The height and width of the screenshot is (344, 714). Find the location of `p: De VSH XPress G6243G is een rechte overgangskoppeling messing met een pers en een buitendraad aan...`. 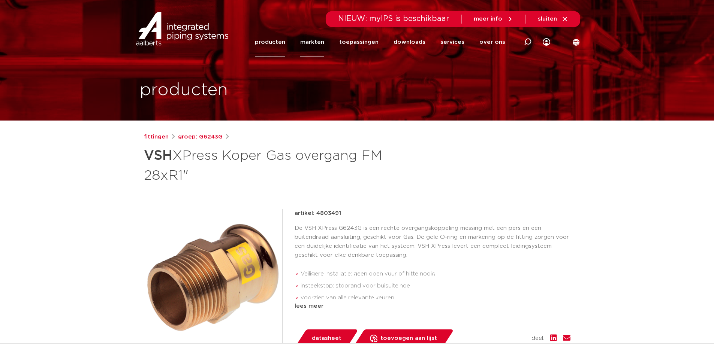

p: De VSH XPress G6243G is een rechte overgangskoppeling messing met een pers en een buitendraad aan... is located at coordinates (433, 242).